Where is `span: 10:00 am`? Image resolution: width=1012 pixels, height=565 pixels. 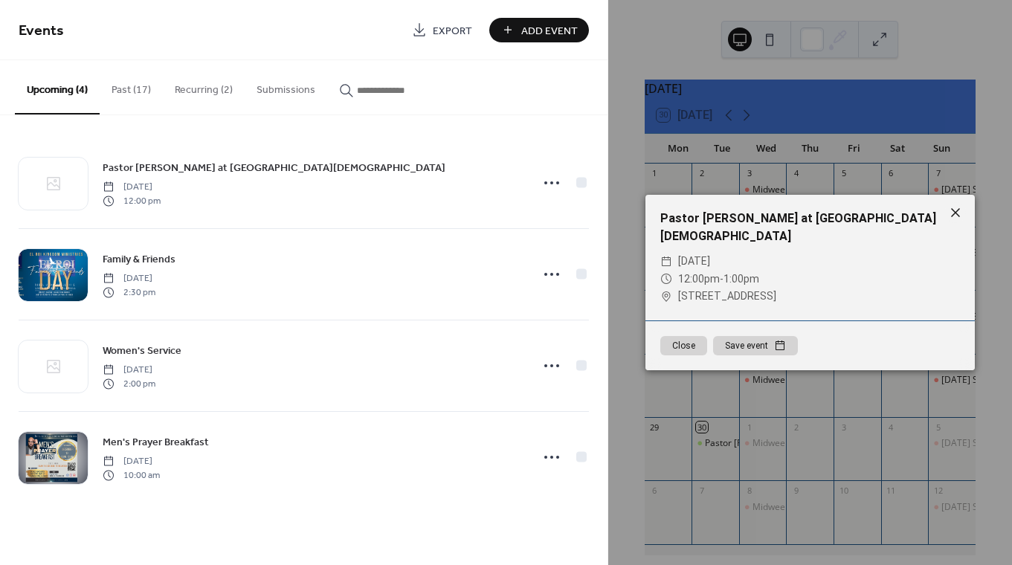
span: 10:00 am is located at coordinates (131, 475).